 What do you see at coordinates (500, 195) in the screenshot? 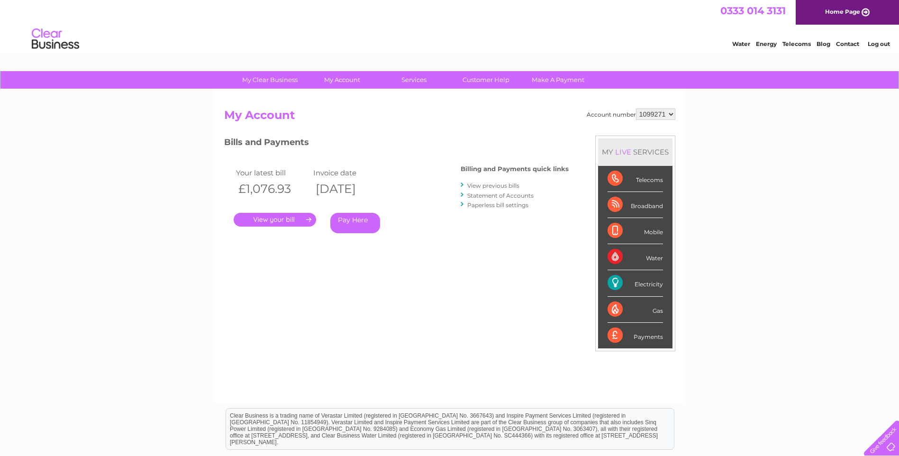
I see `a: Statement of Accounts` at bounding box center [500, 195].